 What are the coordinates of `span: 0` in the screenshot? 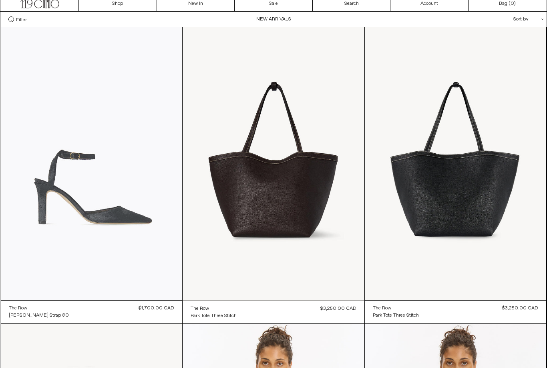 It's located at (513, 4).